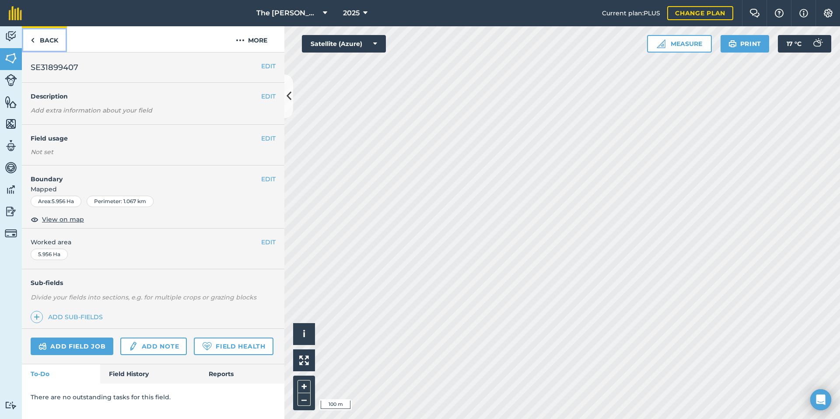 The height and width of the screenshot is (419, 840). Describe the element at coordinates (153, 397) in the screenshot. I see `p: There are no outstanding tasks for this field.` at that location.